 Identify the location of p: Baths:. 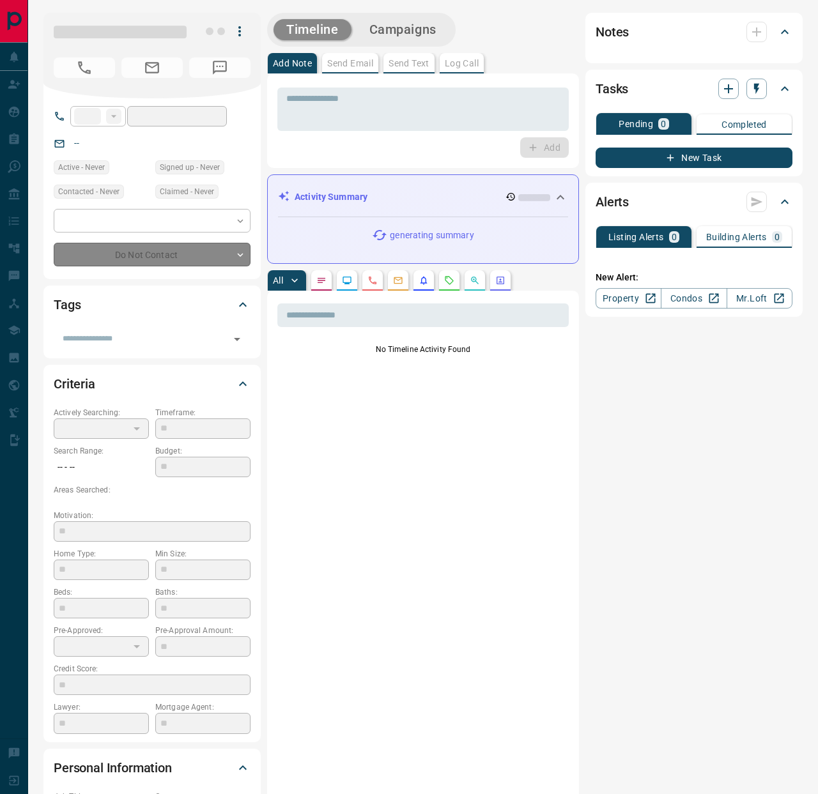
(203, 592).